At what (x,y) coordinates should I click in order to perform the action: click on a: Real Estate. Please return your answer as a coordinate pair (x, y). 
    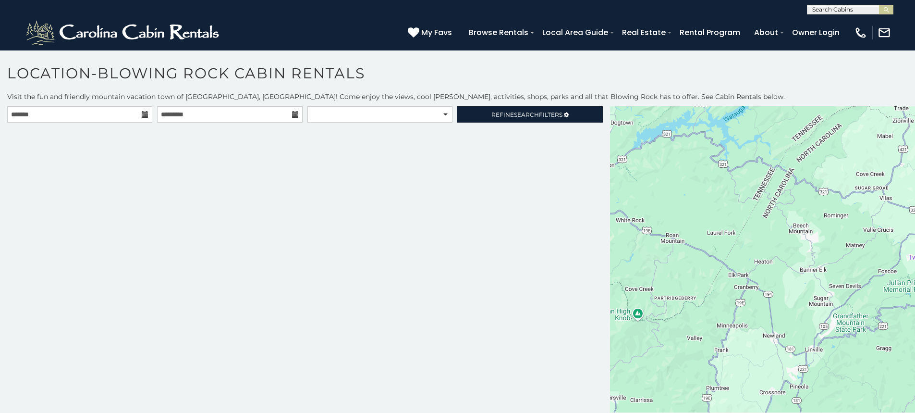
    Looking at the image, I should click on (644, 32).